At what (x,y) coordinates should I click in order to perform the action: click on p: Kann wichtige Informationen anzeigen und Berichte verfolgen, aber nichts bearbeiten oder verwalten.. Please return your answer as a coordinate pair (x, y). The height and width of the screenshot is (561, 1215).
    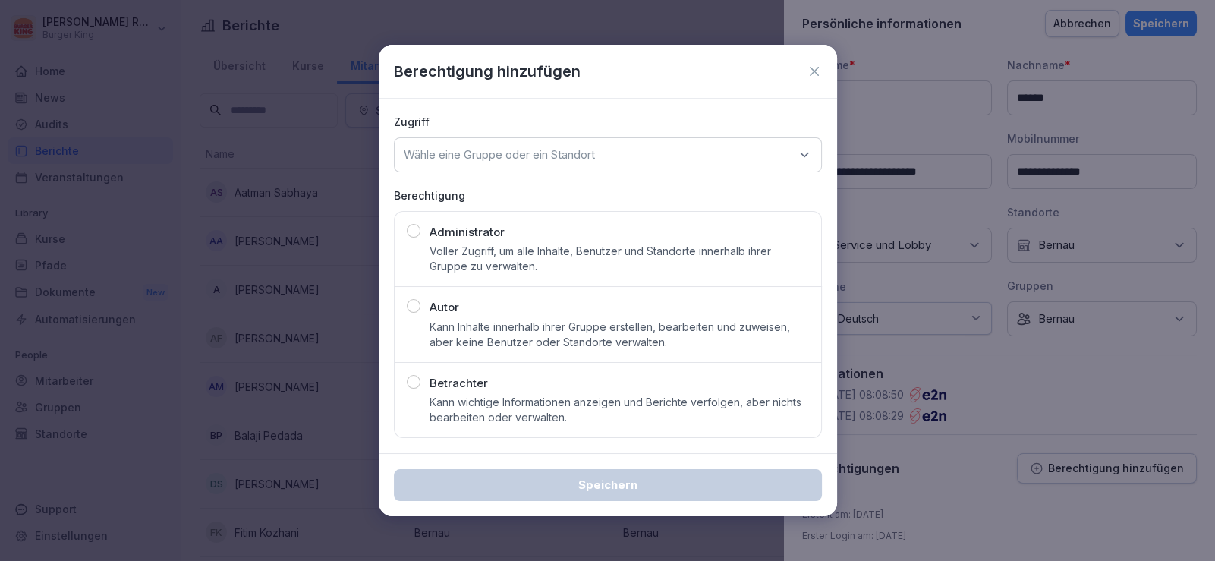
    Looking at the image, I should click on (619, 410).